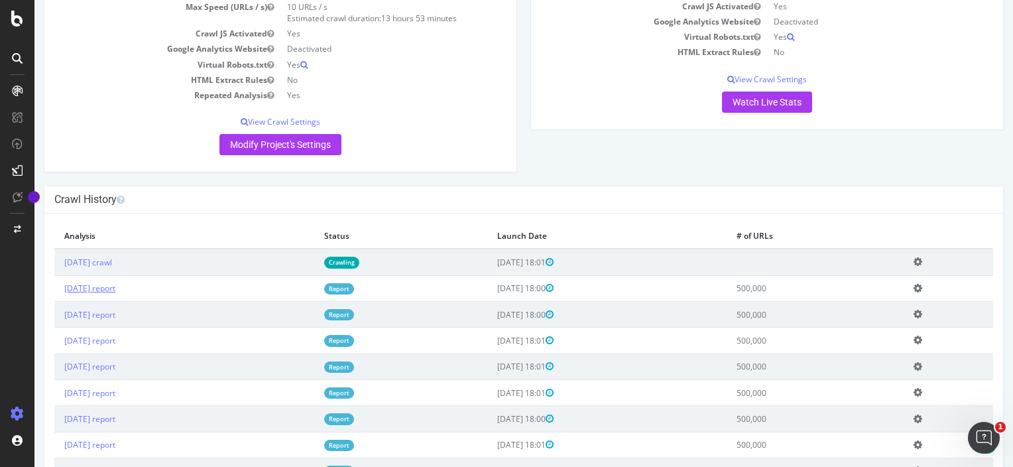  What do you see at coordinates (385, 18) in the screenshot?
I see `span: 13 hours 53 minutes` at bounding box center [385, 18].